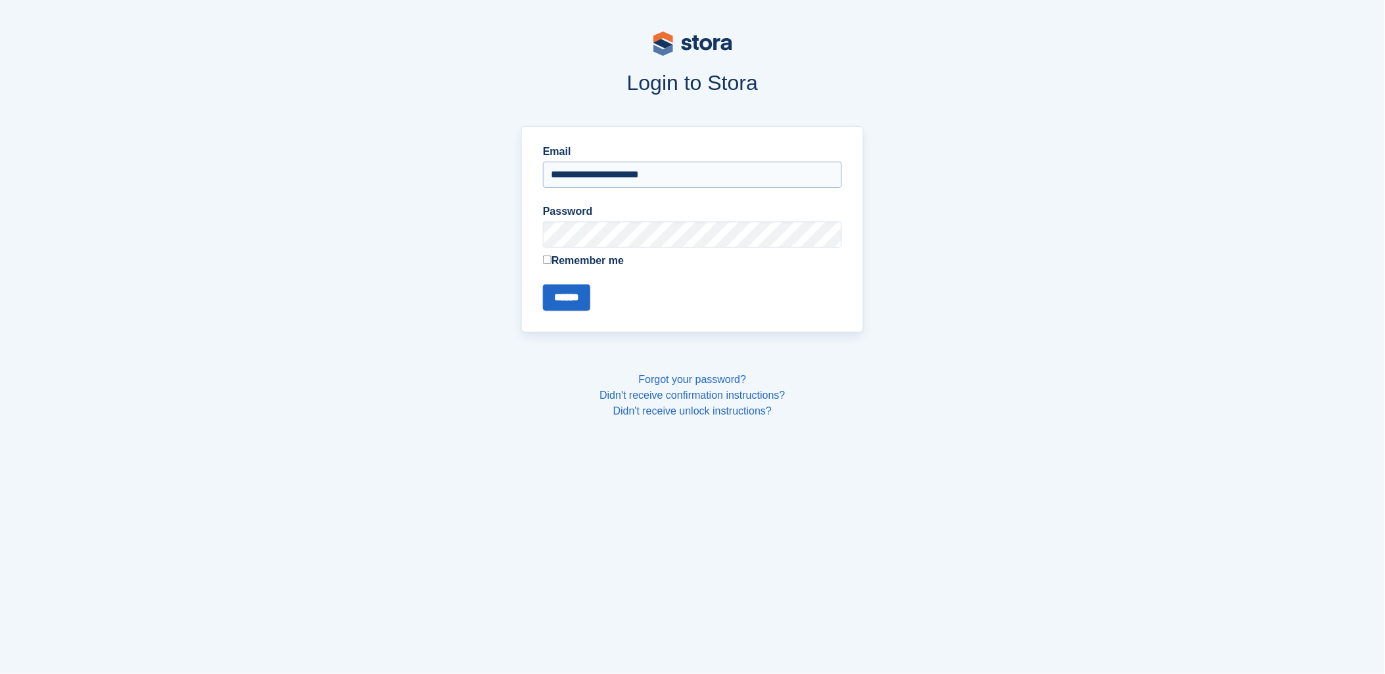 The height and width of the screenshot is (674, 1385). I want to click on h1: Login to Stora, so click(693, 83).